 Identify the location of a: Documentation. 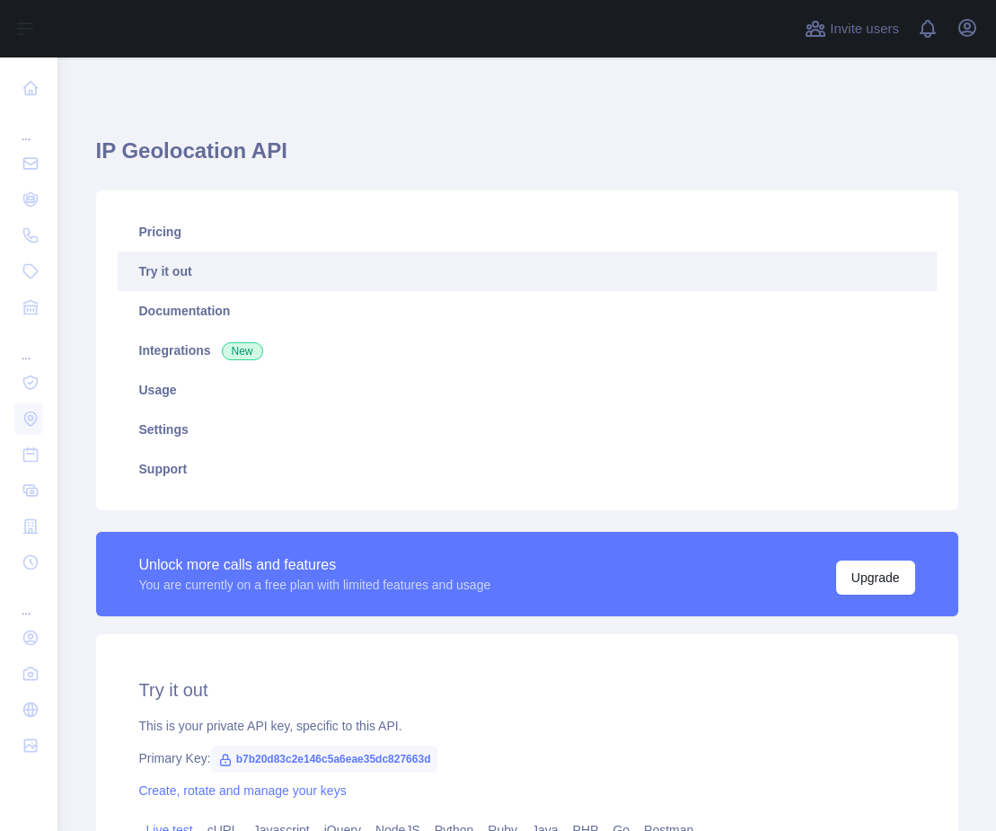
(527, 311).